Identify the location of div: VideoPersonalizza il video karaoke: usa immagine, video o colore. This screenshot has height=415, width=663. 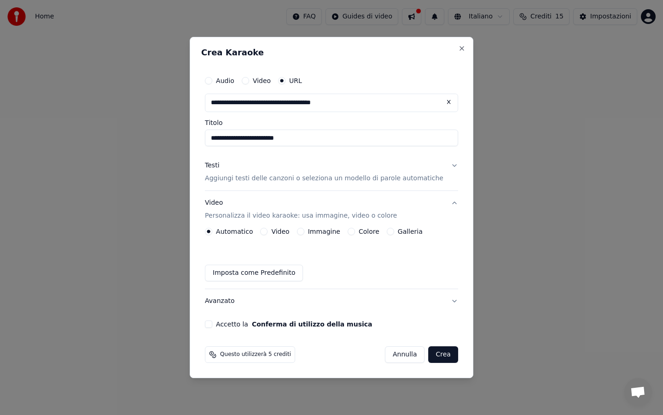
(332, 258).